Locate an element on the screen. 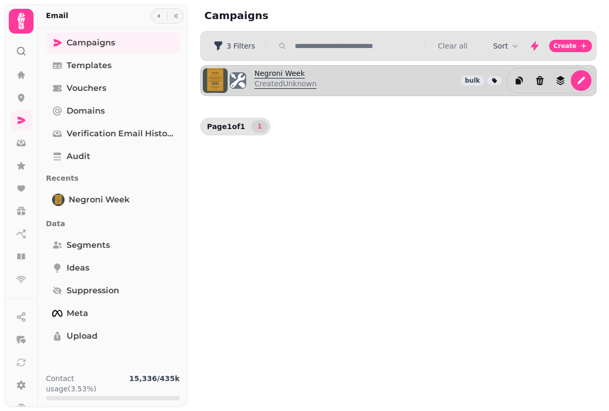  button: duplicate is located at coordinates (519, 81).